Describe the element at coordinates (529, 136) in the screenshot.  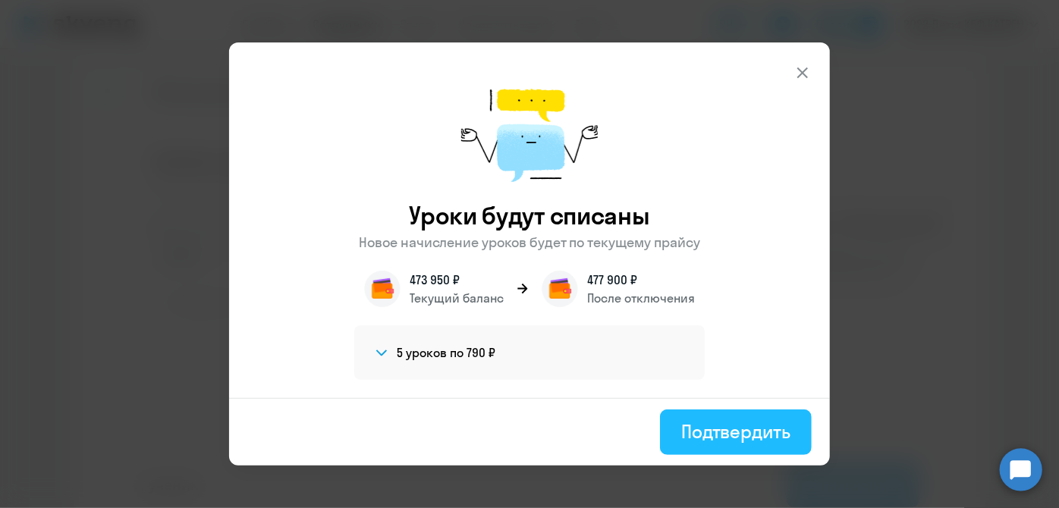
I see `img: message-sent.png` at that location.